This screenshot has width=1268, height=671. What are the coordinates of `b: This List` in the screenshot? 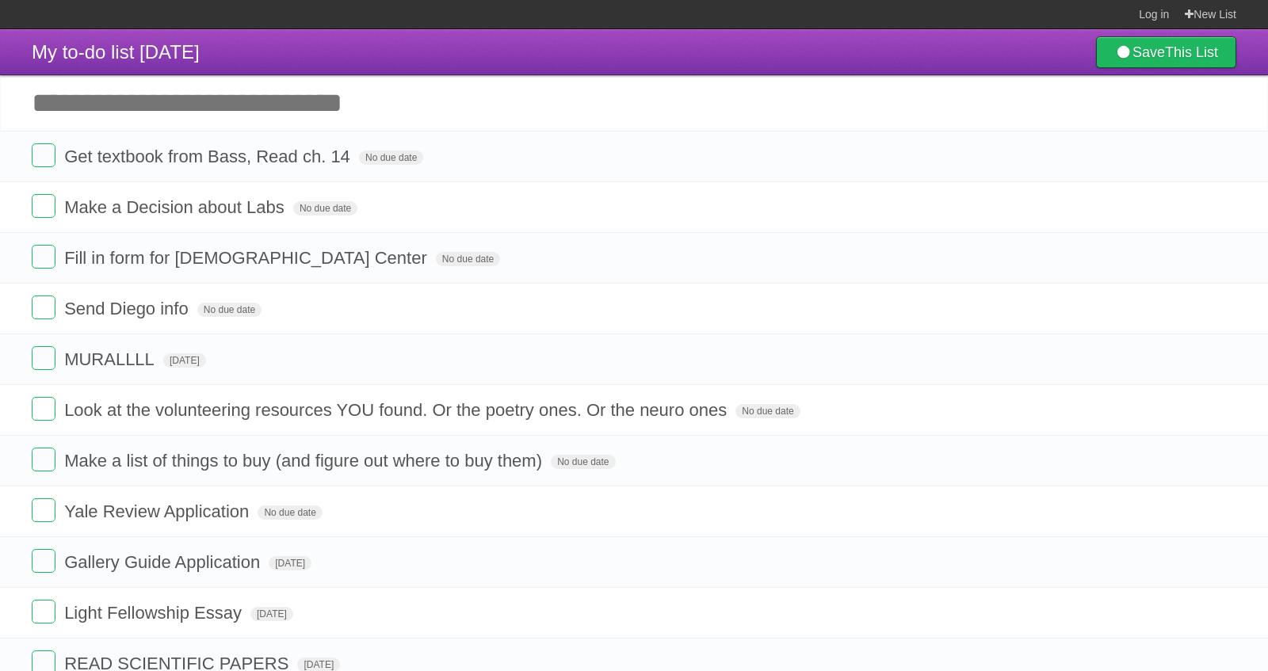 It's located at (1191, 52).